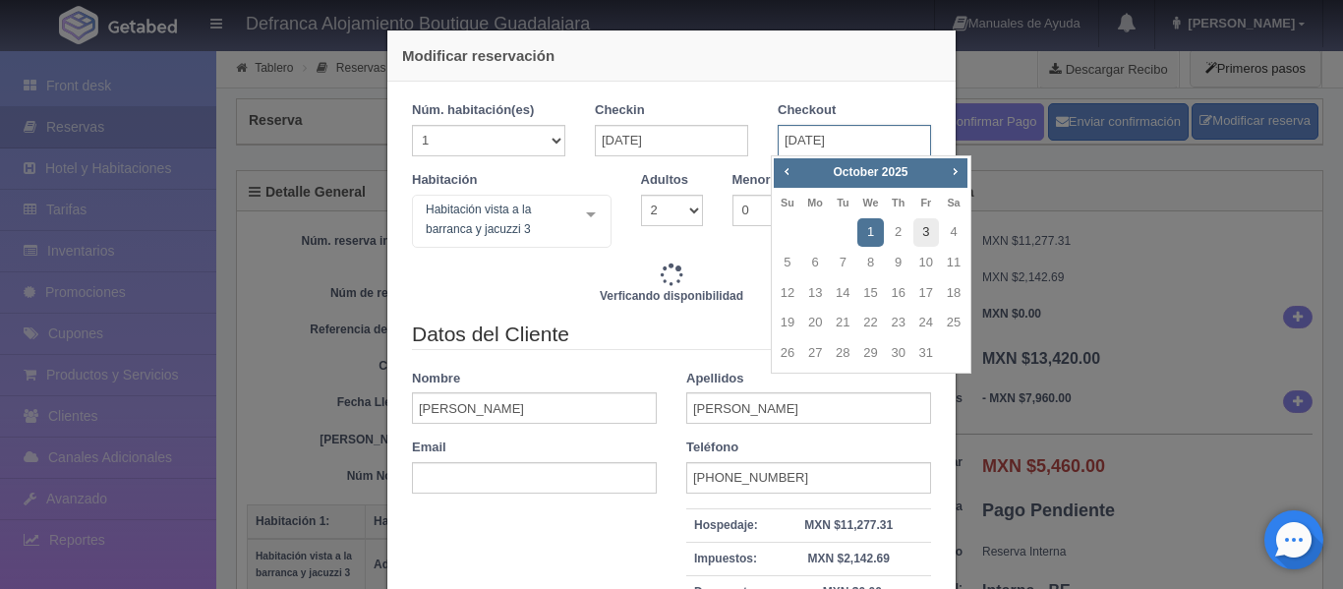 The width and height of the screenshot is (1343, 589). Describe the element at coordinates (715, 379) in the screenshot. I see `label: Apellidos` at that location.